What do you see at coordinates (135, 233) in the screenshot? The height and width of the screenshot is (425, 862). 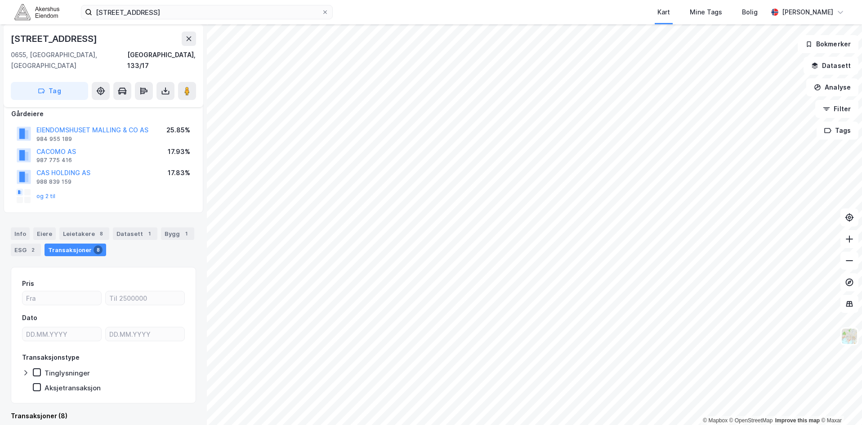 I see `div: Datasett` at bounding box center [135, 233].